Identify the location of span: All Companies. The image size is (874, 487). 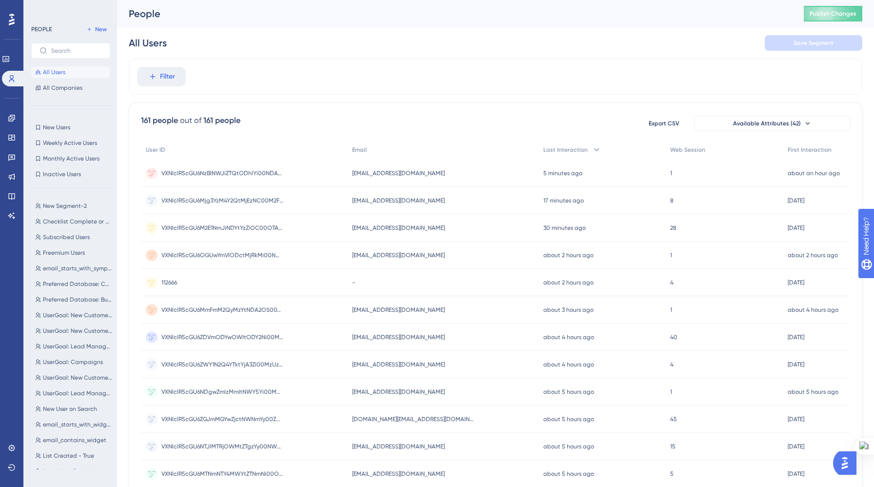
(62, 88).